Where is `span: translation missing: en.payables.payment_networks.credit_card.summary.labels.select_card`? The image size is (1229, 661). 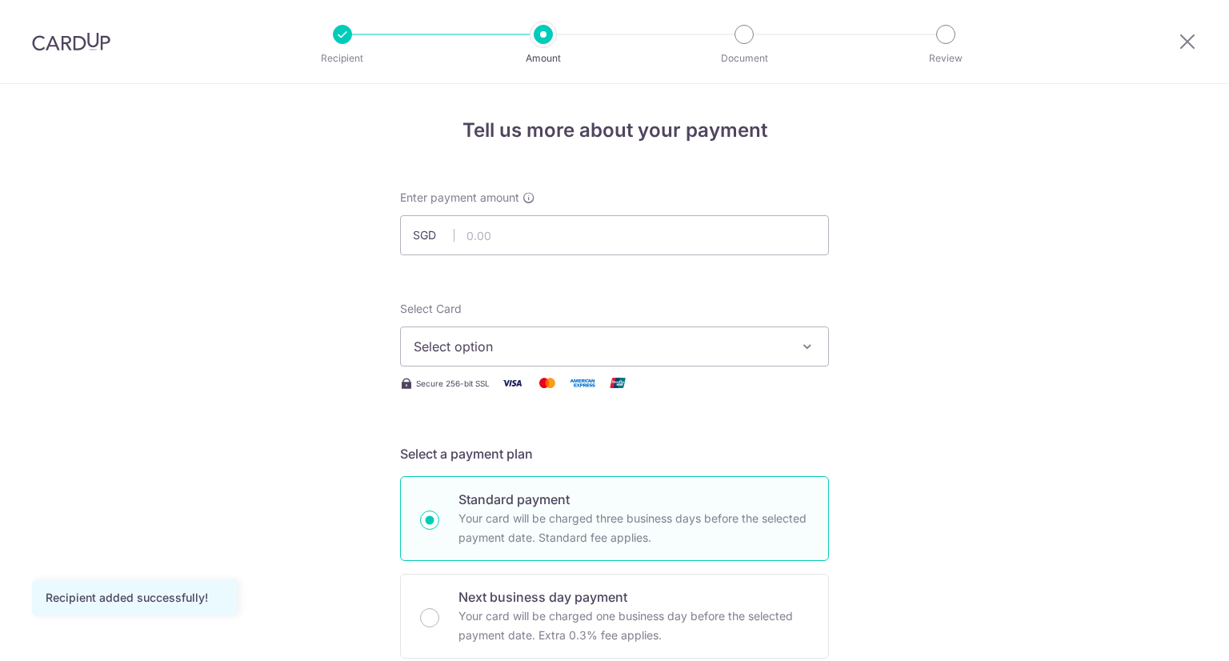
span: translation missing: en.payables.payment_networks.credit_card.summary.labels.select_card is located at coordinates (431, 308).